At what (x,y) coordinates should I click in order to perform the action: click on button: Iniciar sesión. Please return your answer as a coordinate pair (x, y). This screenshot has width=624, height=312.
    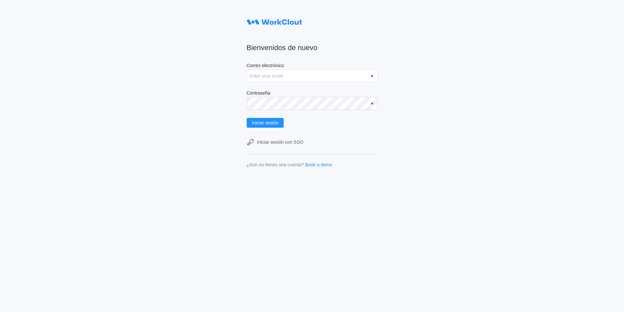
    Looking at the image, I should click on (265, 123).